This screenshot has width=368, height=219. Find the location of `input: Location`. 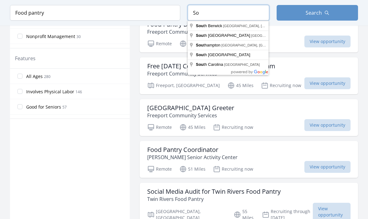

input: Location is located at coordinates (228, 13).